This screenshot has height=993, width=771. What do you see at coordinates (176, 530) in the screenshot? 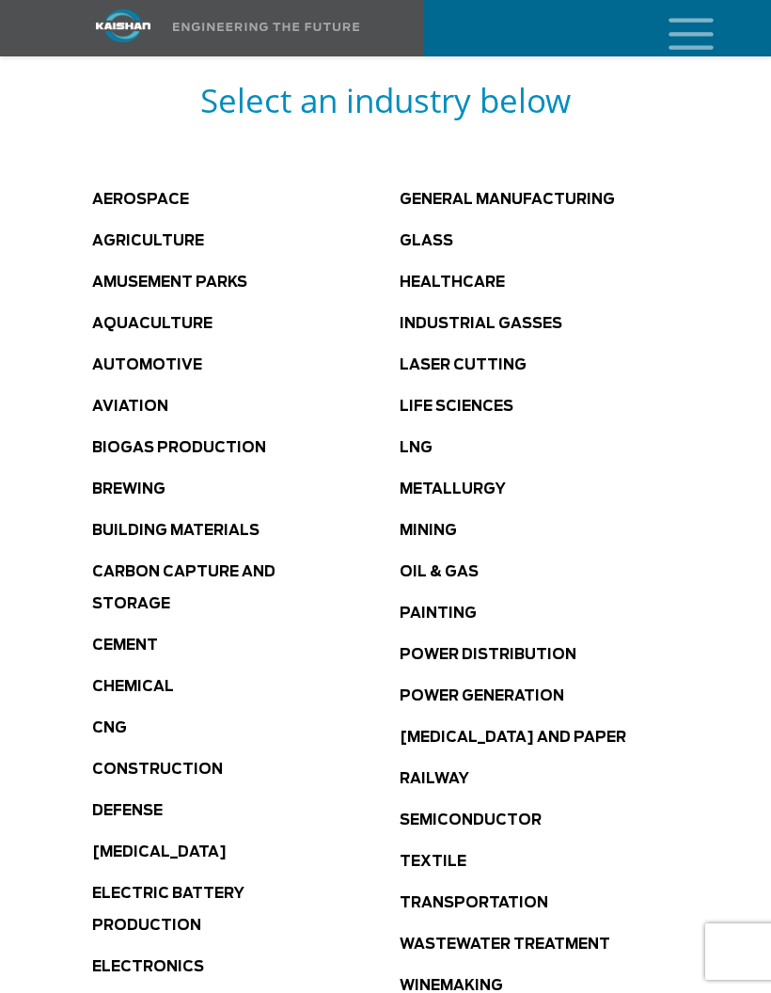
I see `a: Building Materials` at bounding box center [176, 530].